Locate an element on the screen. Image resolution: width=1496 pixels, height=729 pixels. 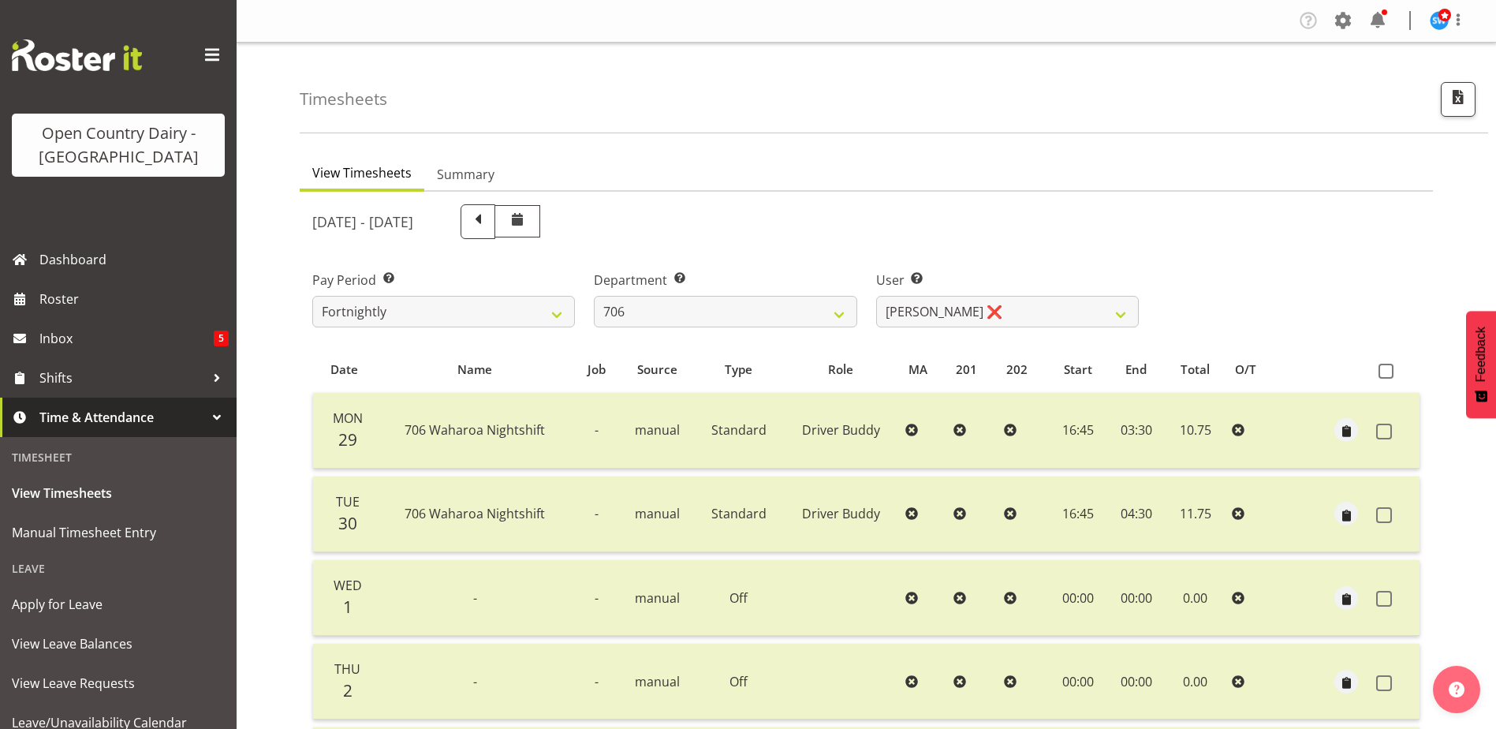
span: 2 is located at coordinates (348, 690).